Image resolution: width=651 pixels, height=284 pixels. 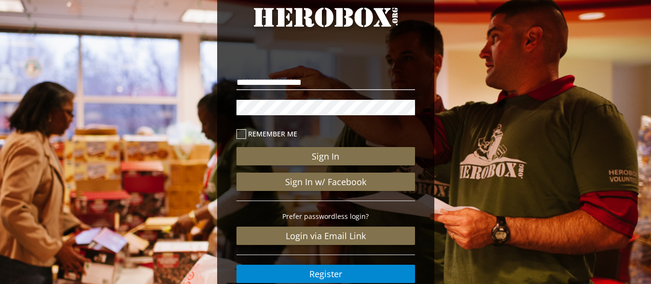 What do you see at coordinates (326, 236) in the screenshot?
I see `a: Login via Email Link` at bounding box center [326, 236].